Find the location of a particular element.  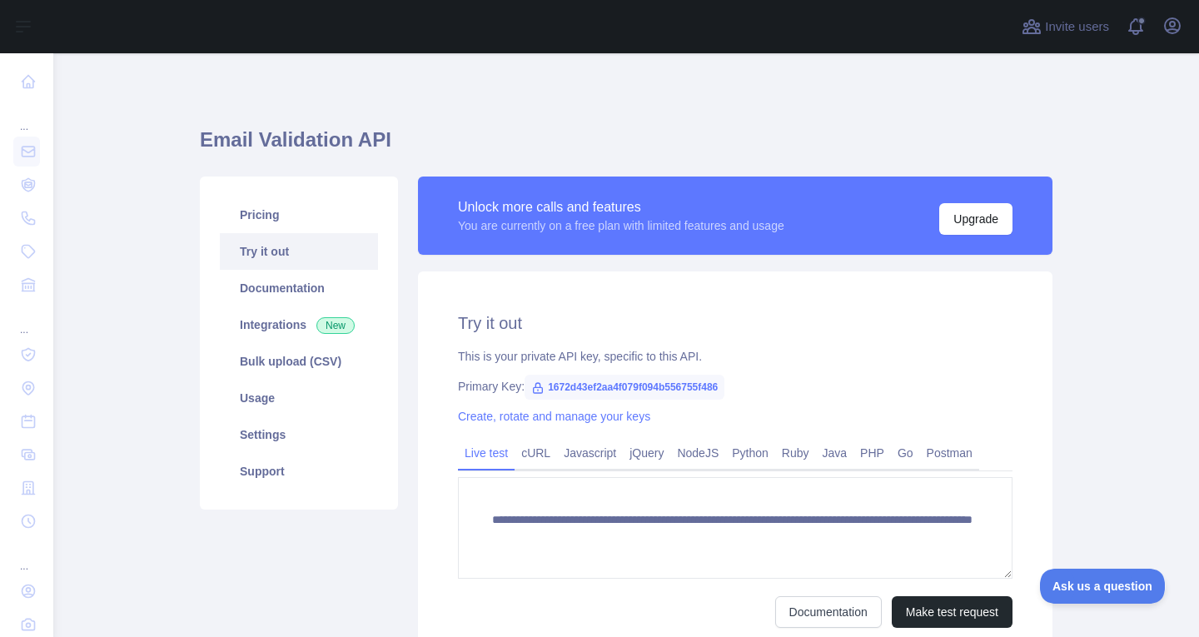

div: This is your private API key, specific to this API. is located at coordinates (735, 356).